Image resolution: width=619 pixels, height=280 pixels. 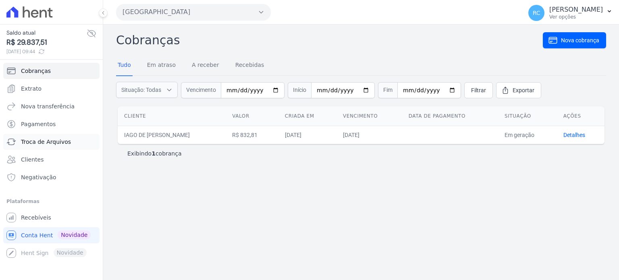 What do you see at coordinates (46, 42) in the screenshot?
I see `span: R$ 29.837,51` at bounding box center [46, 42].